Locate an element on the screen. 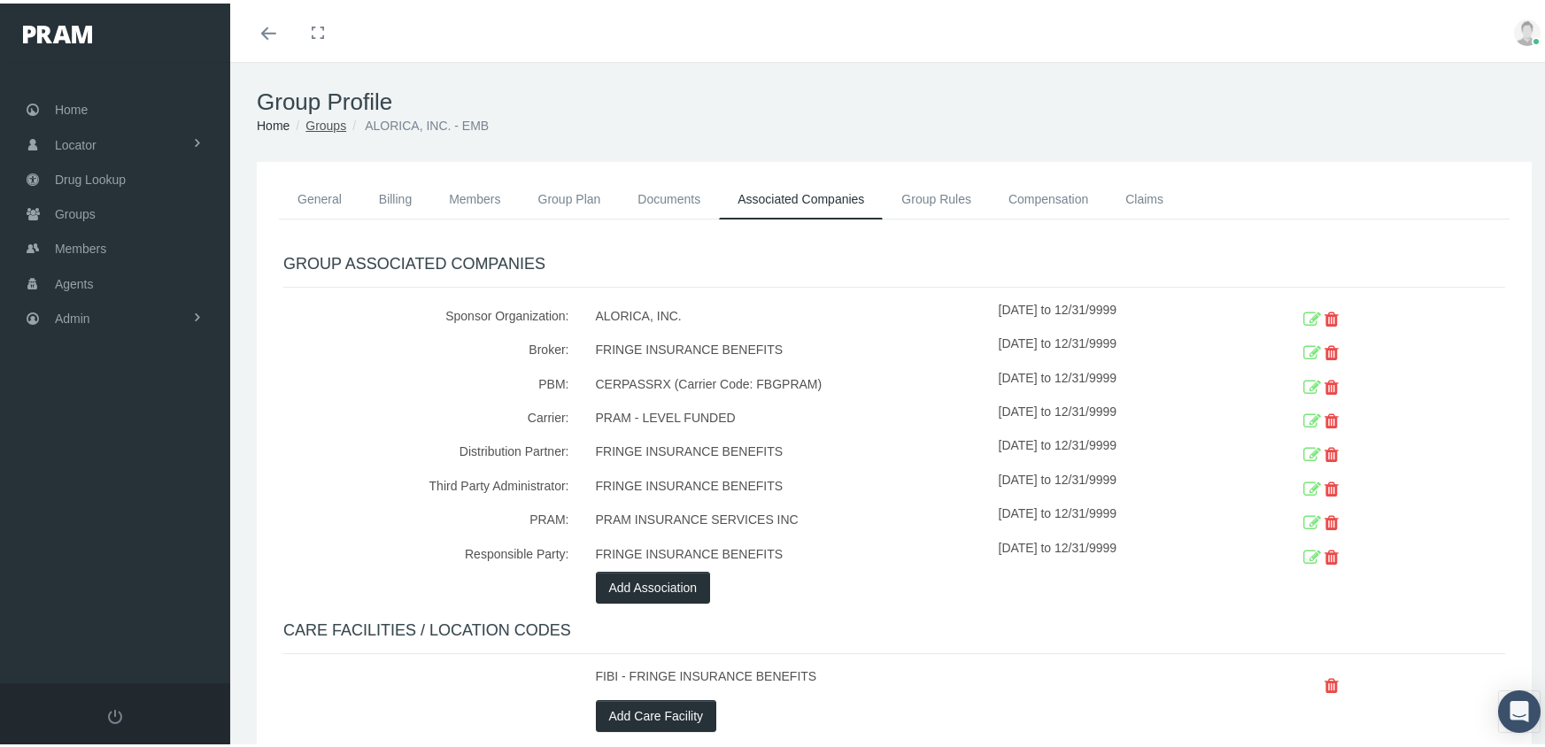 Image resolution: width=1545 pixels, height=747 pixels. h1: Group Profile is located at coordinates (894, 98).